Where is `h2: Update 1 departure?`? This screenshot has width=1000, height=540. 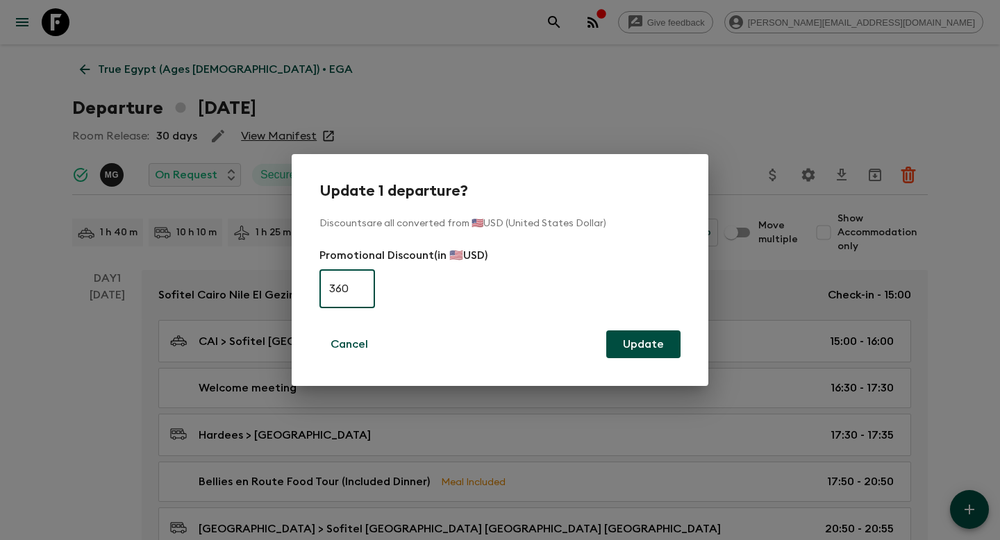
h2: Update 1 departure? is located at coordinates (500, 191).